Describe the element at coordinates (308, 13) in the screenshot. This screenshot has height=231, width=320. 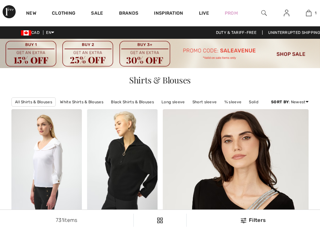
I see `img: My Bag` at that location.